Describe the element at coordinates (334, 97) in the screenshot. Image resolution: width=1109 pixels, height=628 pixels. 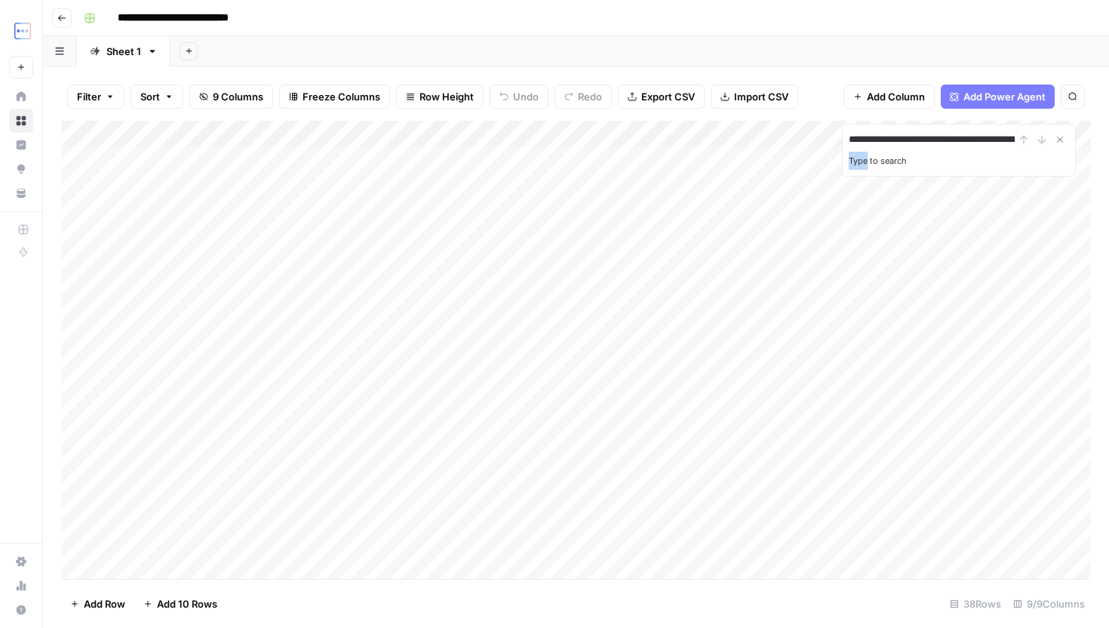
I see `button: Freeze Columns` at that location.